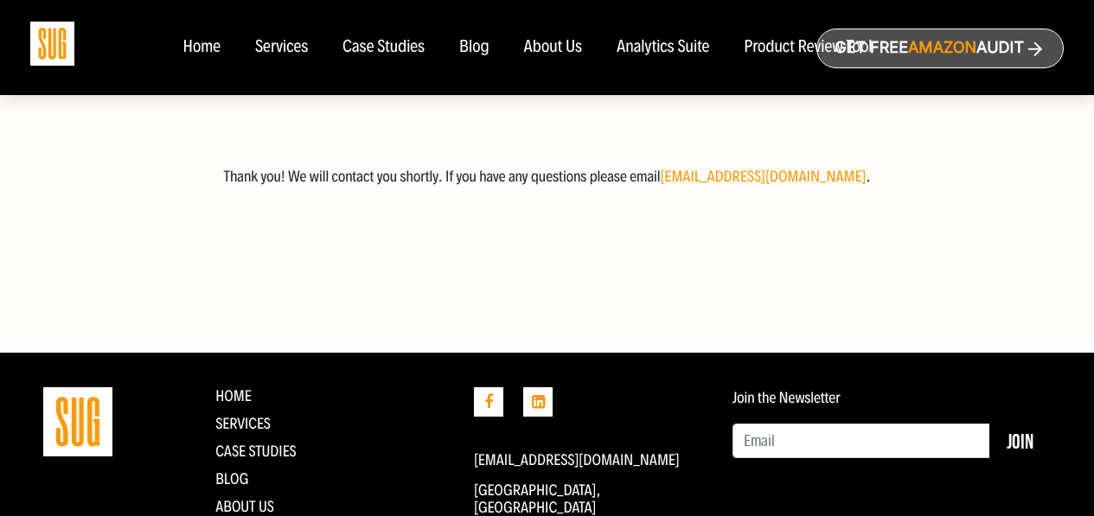 This screenshot has height=516, width=1094. Describe the element at coordinates (383, 48) in the screenshot. I see `a: Case Studies` at that location.